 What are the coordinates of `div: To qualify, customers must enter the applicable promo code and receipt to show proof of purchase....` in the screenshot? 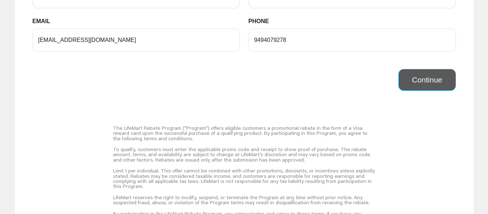 It's located at (244, 154).